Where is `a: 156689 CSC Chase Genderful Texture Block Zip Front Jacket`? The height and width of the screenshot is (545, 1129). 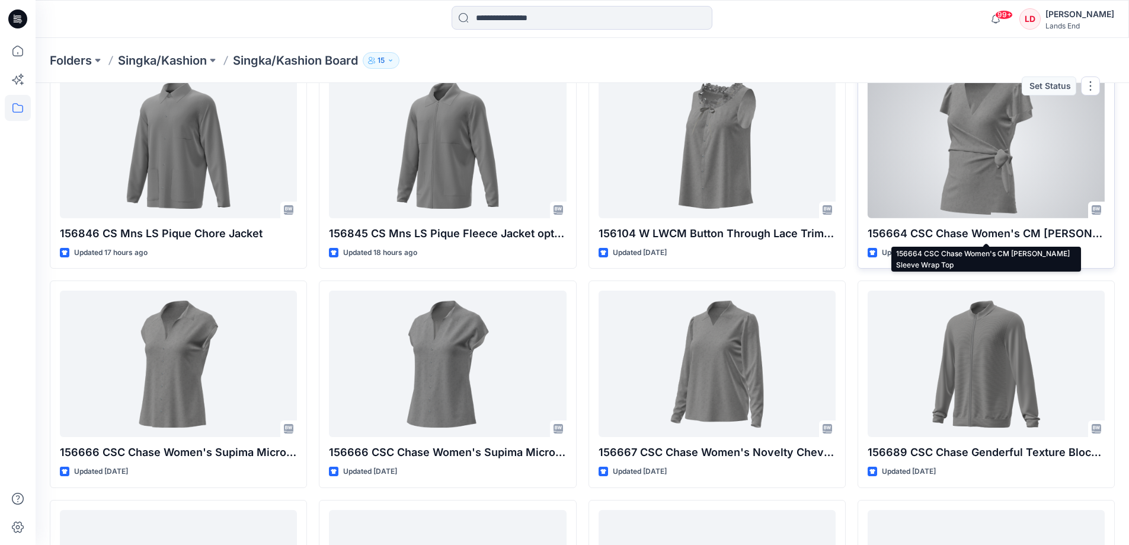 a: 156689 CSC Chase Genderful Texture Block Zip Front Jacket is located at coordinates (986, 363).